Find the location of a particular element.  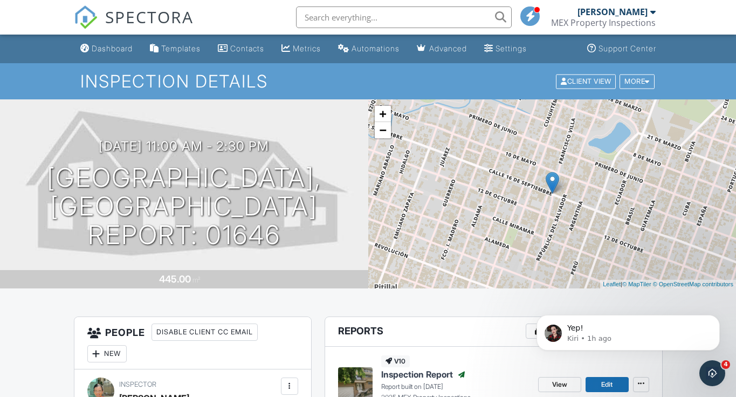

div: Disable Client CC Email is located at coordinates (204, 332).